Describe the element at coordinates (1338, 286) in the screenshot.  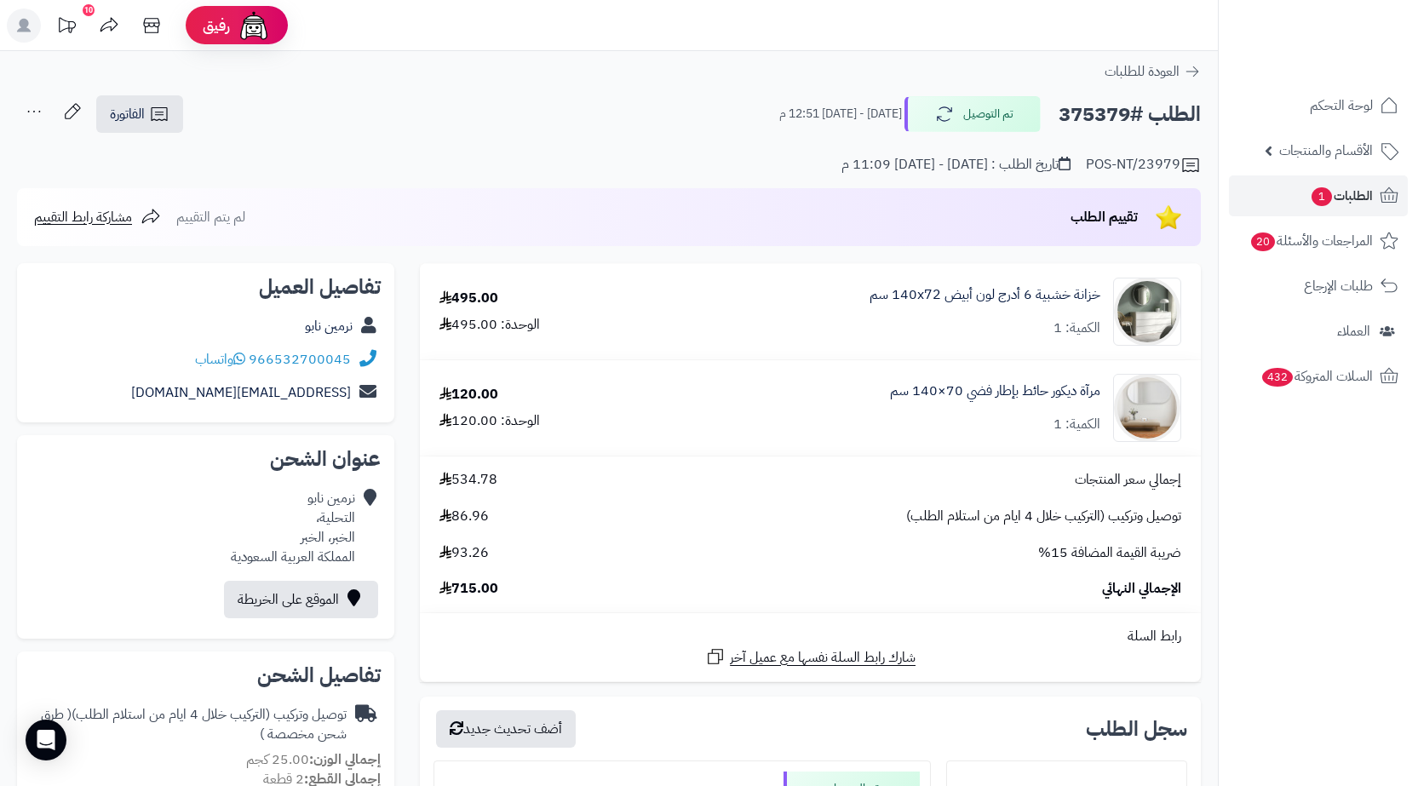
I see `span: طلبات الإرجاع` at that location.